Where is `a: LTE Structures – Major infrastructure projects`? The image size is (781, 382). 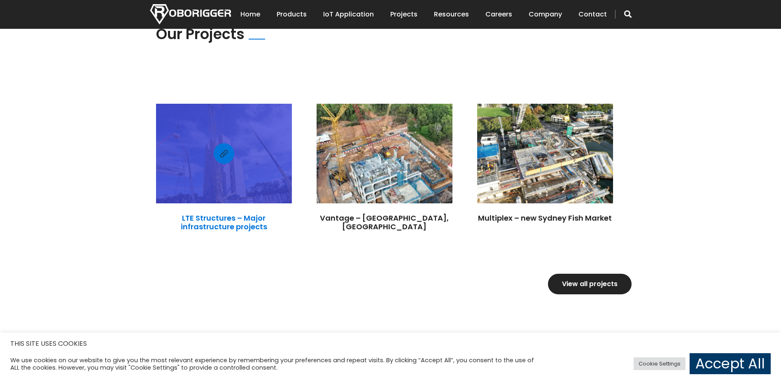
a: LTE Structures – Major infrastructure projects is located at coordinates (224, 222).